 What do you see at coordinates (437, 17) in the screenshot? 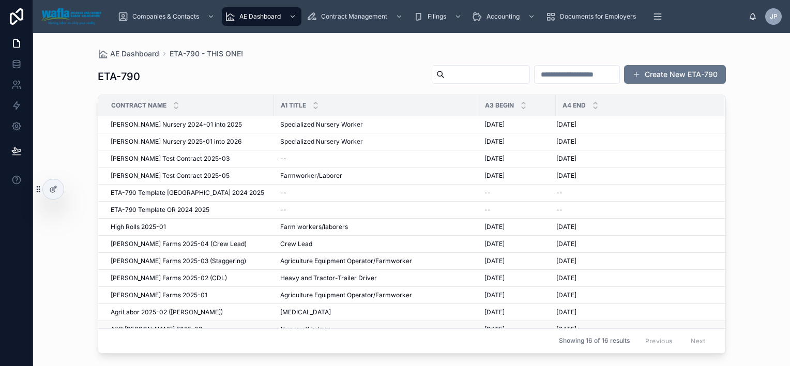
I see `span: Filings` at bounding box center [437, 17].